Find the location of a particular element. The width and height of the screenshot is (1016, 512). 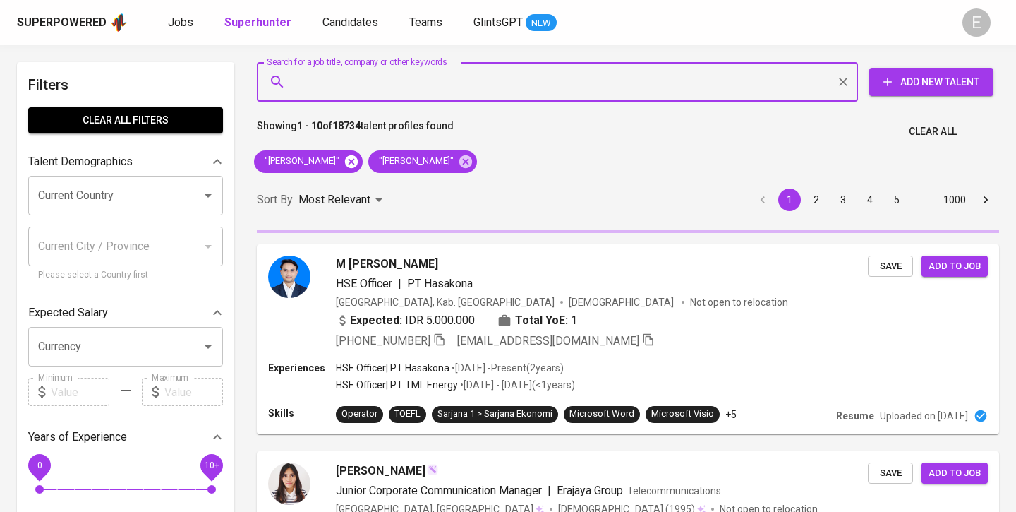

p: HSE Officer | PT TML Energy is located at coordinates (397, 385).